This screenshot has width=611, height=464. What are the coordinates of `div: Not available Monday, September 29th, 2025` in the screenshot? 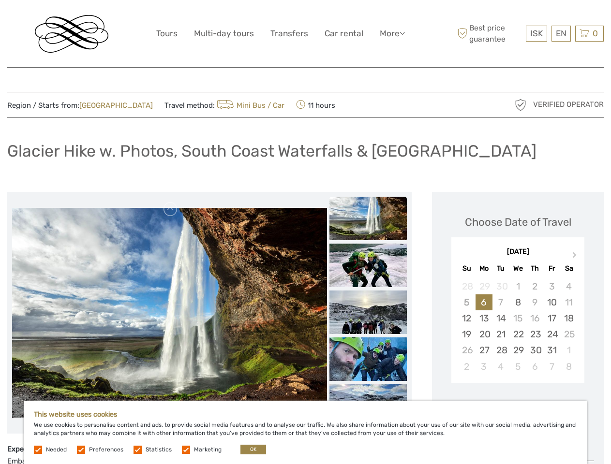 It's located at (484, 286).